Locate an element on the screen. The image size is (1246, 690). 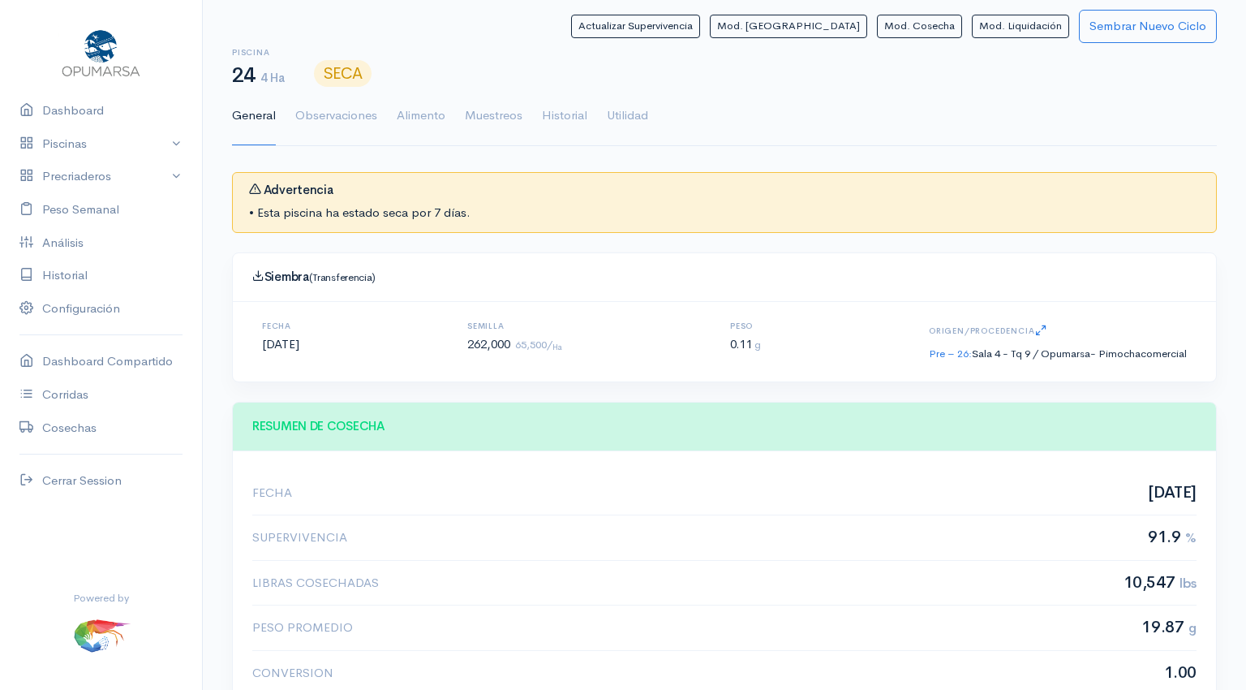
small: 65,500/ is located at coordinates (539, 344).